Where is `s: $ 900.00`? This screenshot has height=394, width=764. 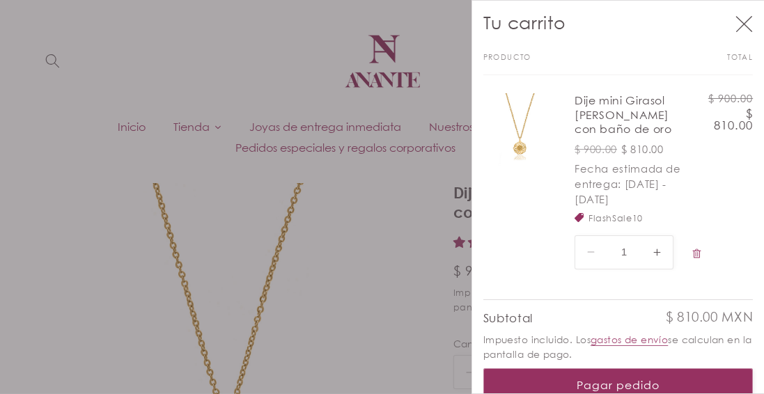 s: $ 900.00 is located at coordinates (595, 149).